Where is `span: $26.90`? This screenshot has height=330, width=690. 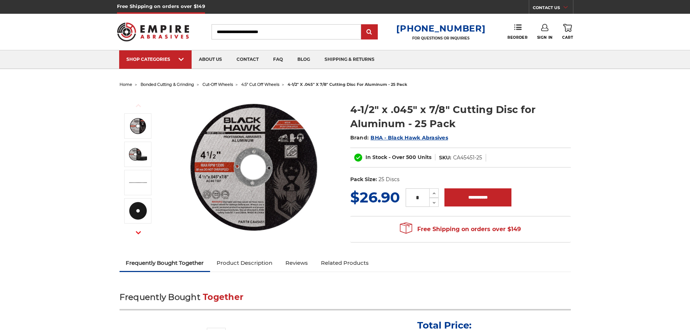 span: $26.90 is located at coordinates (375, 197).